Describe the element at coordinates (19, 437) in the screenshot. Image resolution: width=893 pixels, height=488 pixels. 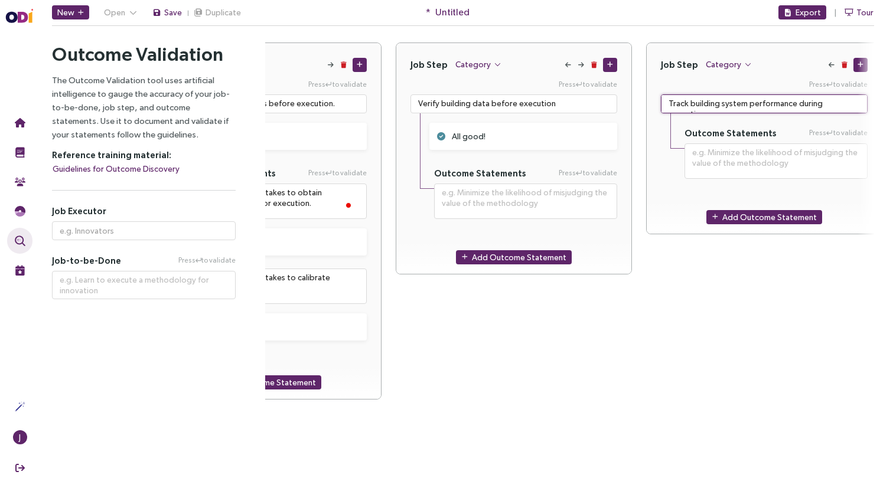
I see `span: J` at that location.